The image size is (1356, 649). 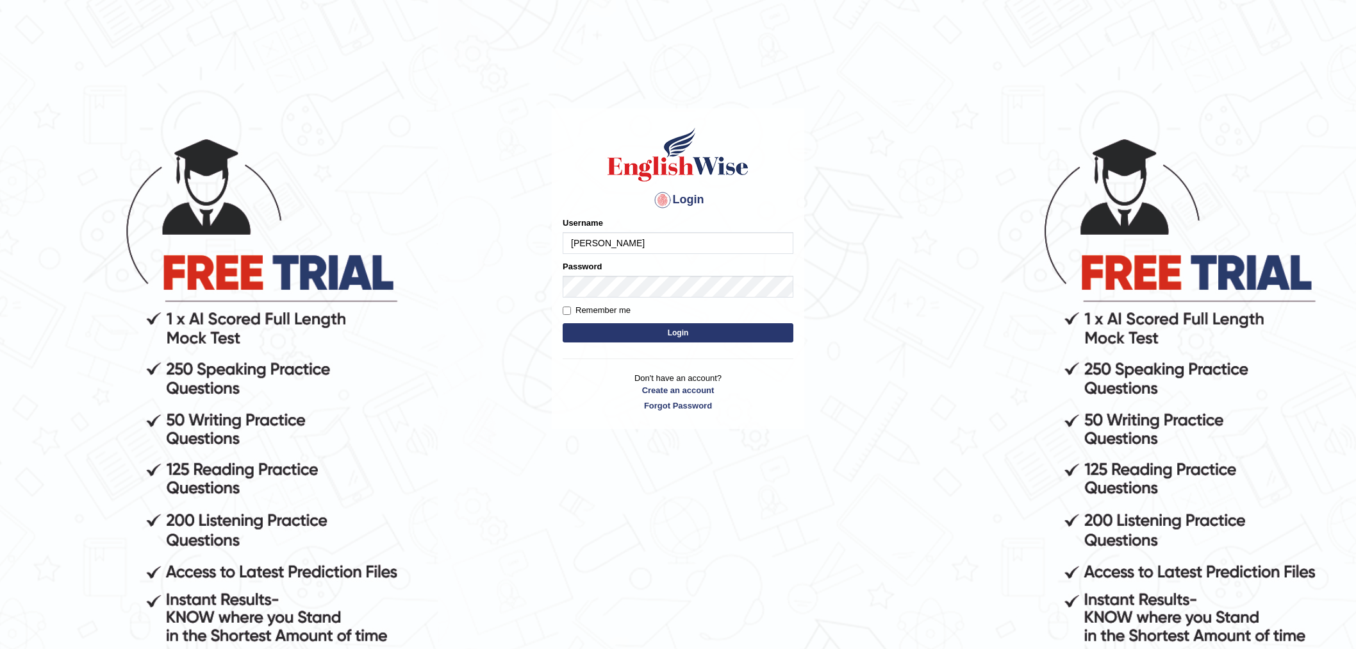 What do you see at coordinates (583, 222) in the screenshot?
I see `label: Username` at bounding box center [583, 222].